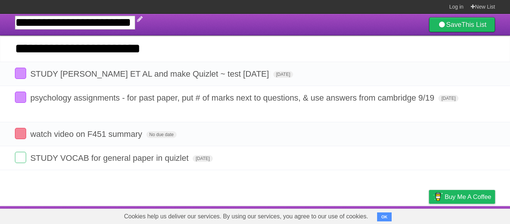 The image size is (510, 224). Describe the element at coordinates (337, 215) in the screenshot. I see `a: About` at that location.